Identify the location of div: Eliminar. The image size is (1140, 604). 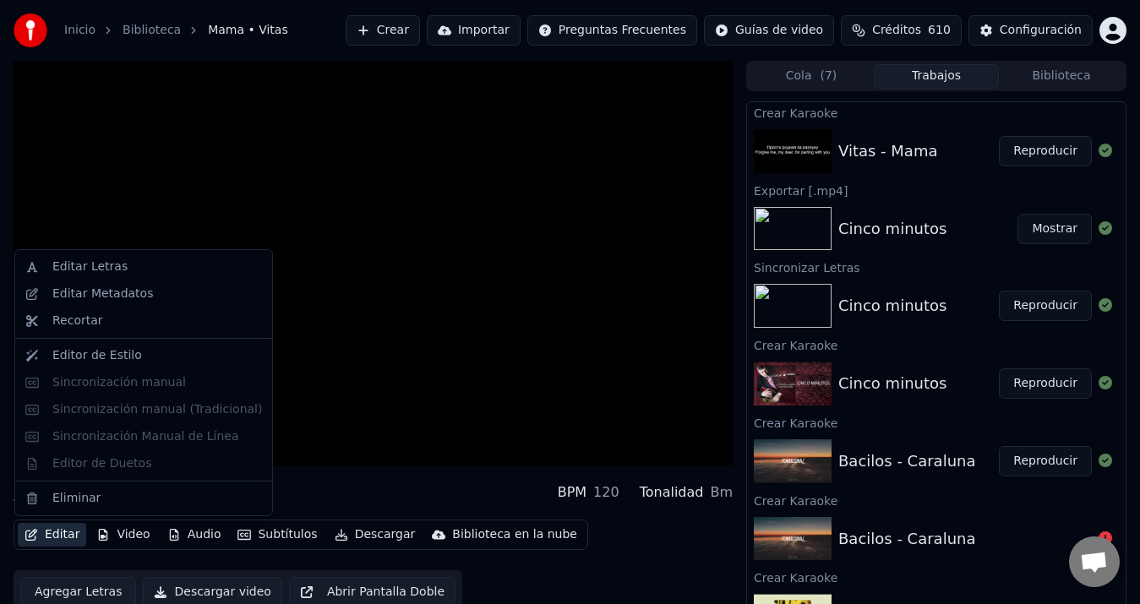
(76, 499).